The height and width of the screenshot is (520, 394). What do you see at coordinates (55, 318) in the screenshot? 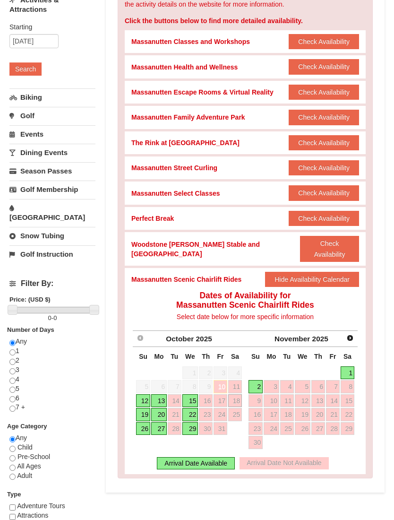
I see `span: 0` at bounding box center [55, 318].